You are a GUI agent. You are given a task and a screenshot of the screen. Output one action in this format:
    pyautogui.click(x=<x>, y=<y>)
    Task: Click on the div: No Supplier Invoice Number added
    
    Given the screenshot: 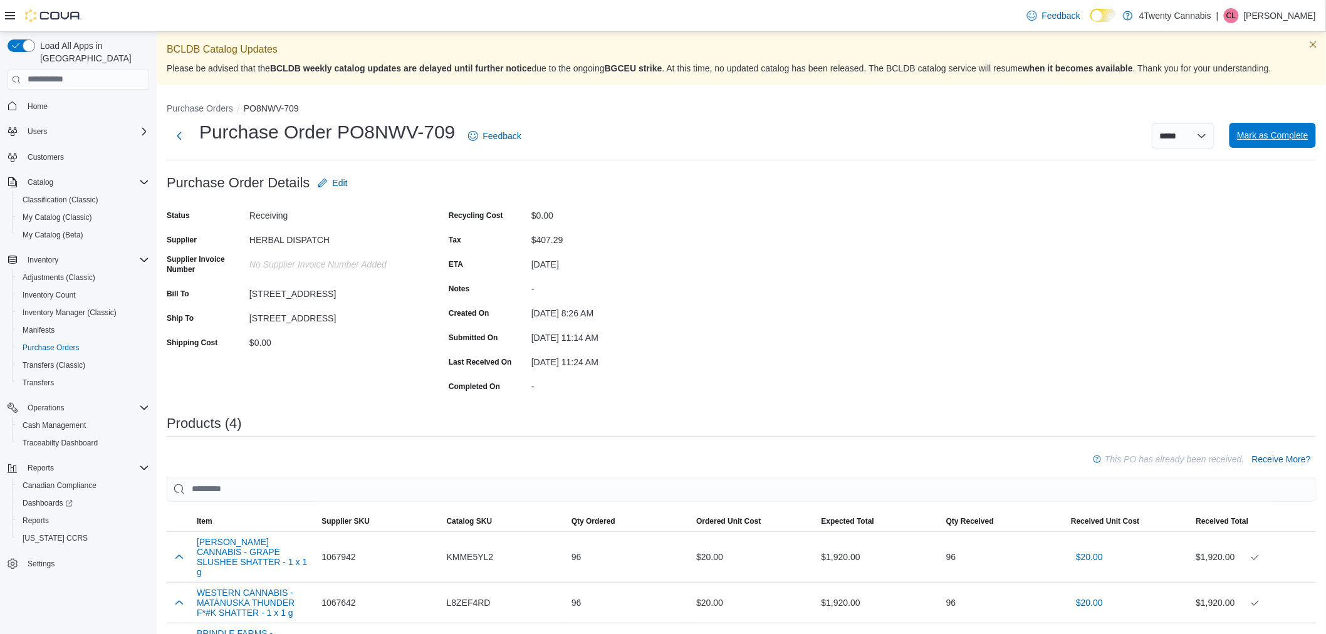 What is the action you would take?
    pyautogui.click(x=333, y=262)
    